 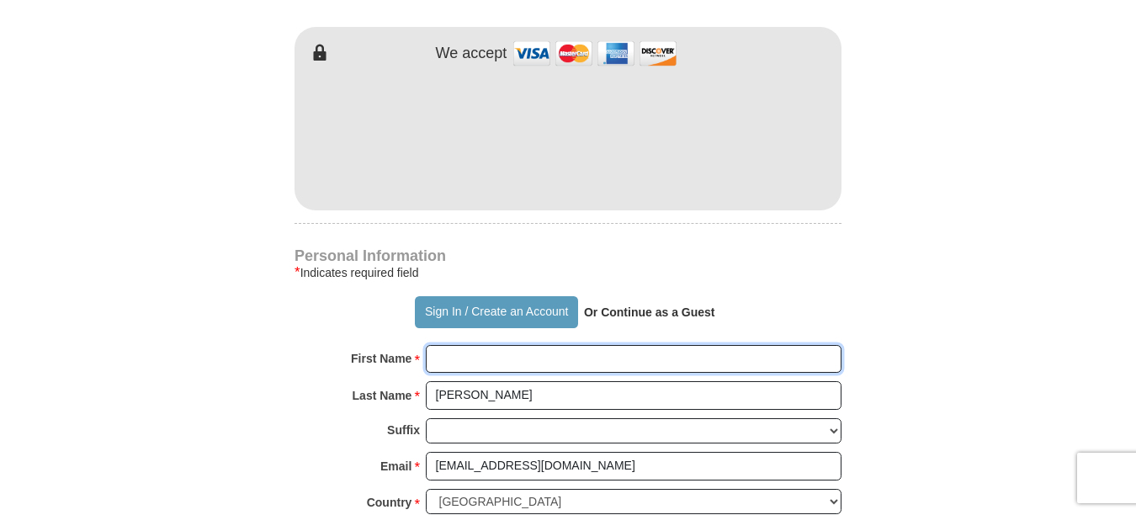 I want to click on div: Indicates required field, so click(x=568, y=273).